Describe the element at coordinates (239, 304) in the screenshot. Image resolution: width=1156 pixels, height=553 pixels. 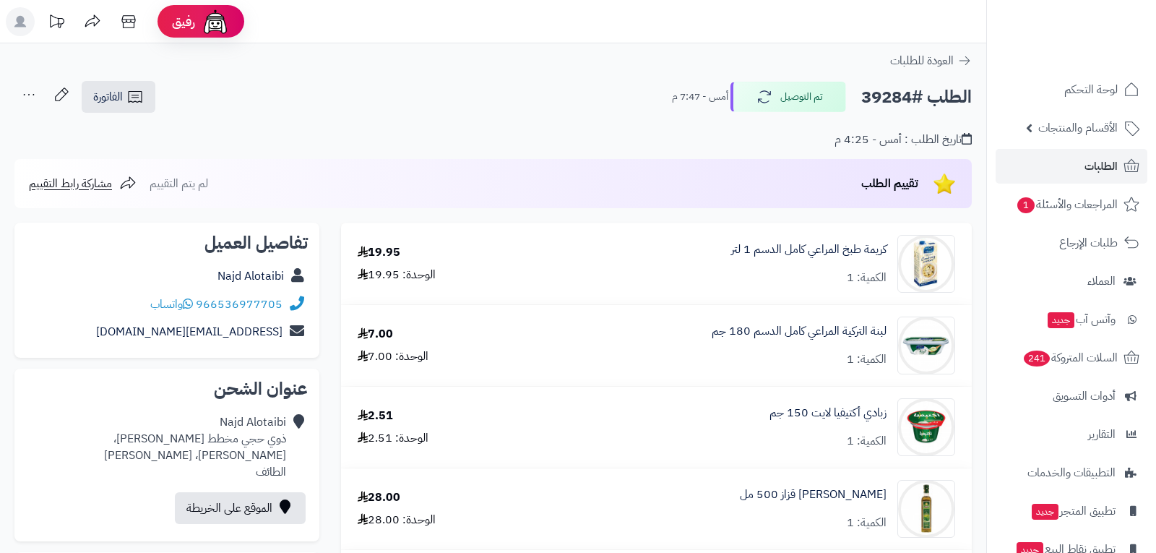
I see `a: 966536977705` at that location.